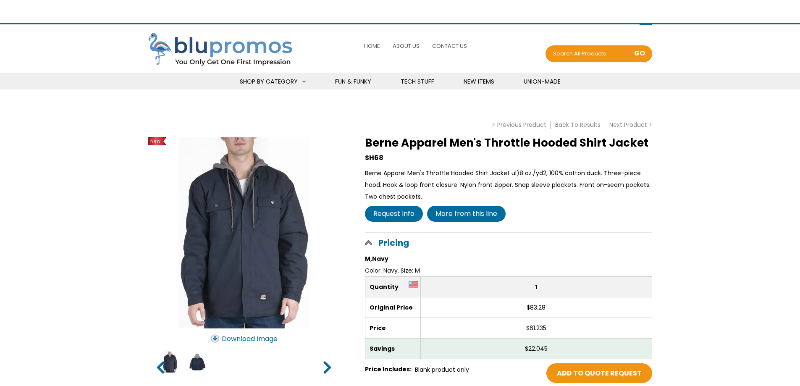  Describe the element at coordinates (273, 81) in the screenshot. I see `a: Shop By Category` at that location.